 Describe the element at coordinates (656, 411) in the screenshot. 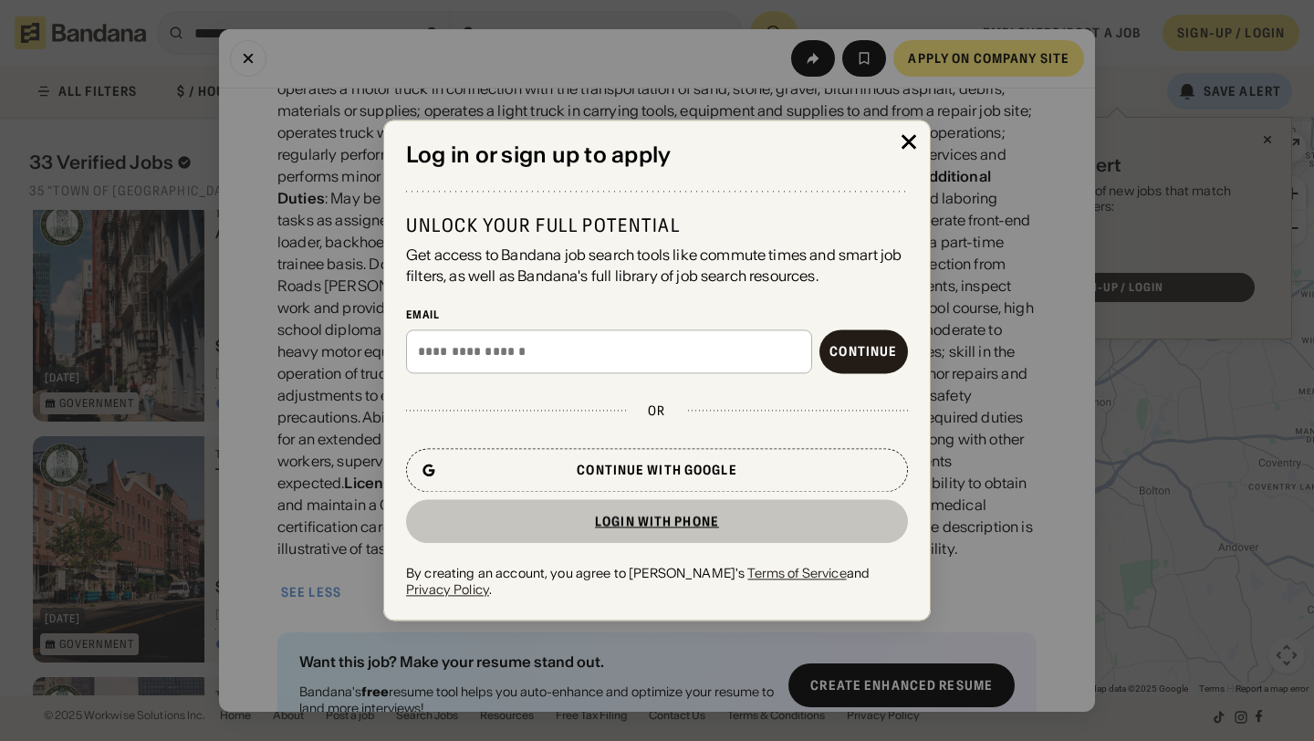

I see `div: or` at that location.